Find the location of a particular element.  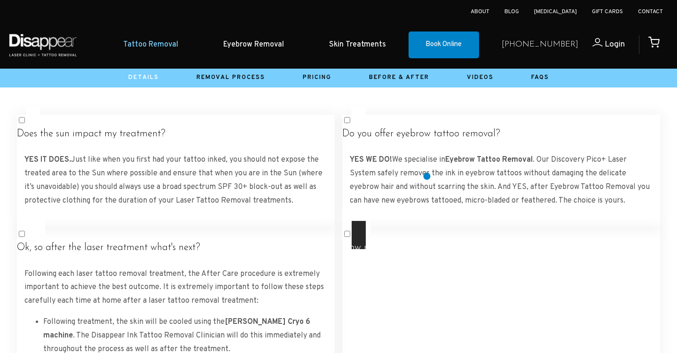

h4: Does the sun impact my treatment? is located at coordinates (176, 134).